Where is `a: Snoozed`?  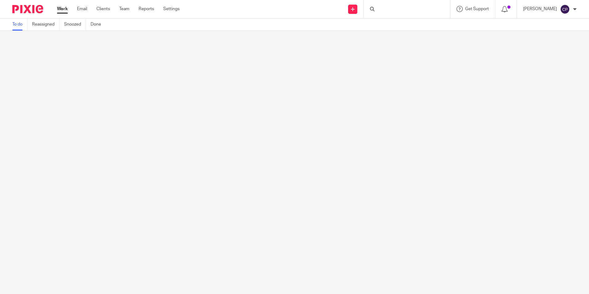
a: Snoozed is located at coordinates (75, 24).